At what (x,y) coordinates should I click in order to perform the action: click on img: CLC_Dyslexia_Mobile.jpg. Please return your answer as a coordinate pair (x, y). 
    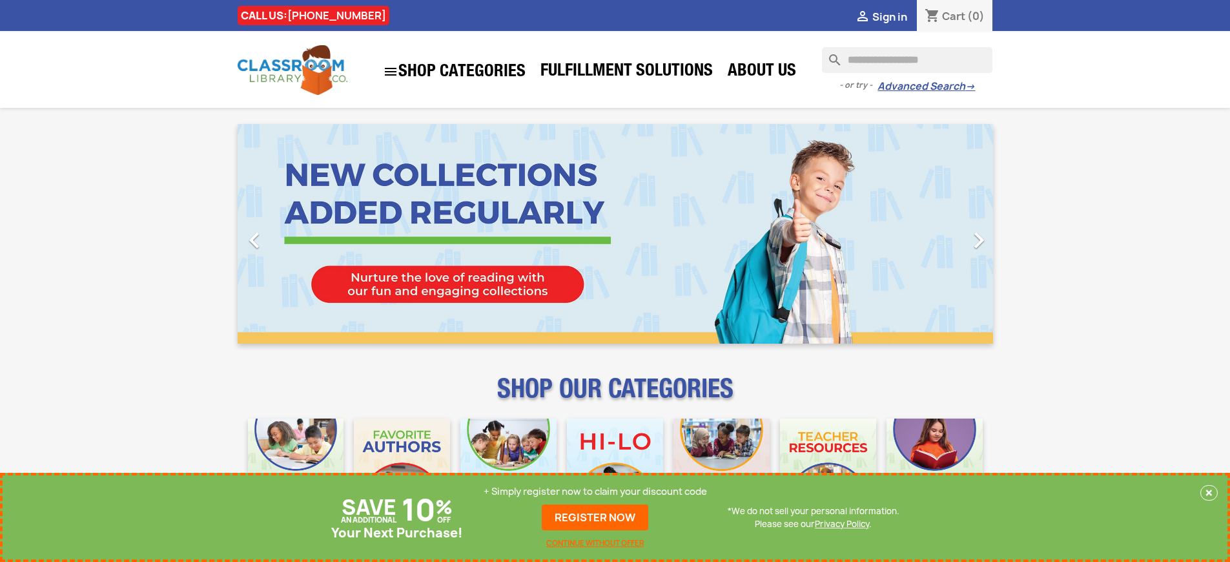
    Looking at the image, I should click on (934, 466).